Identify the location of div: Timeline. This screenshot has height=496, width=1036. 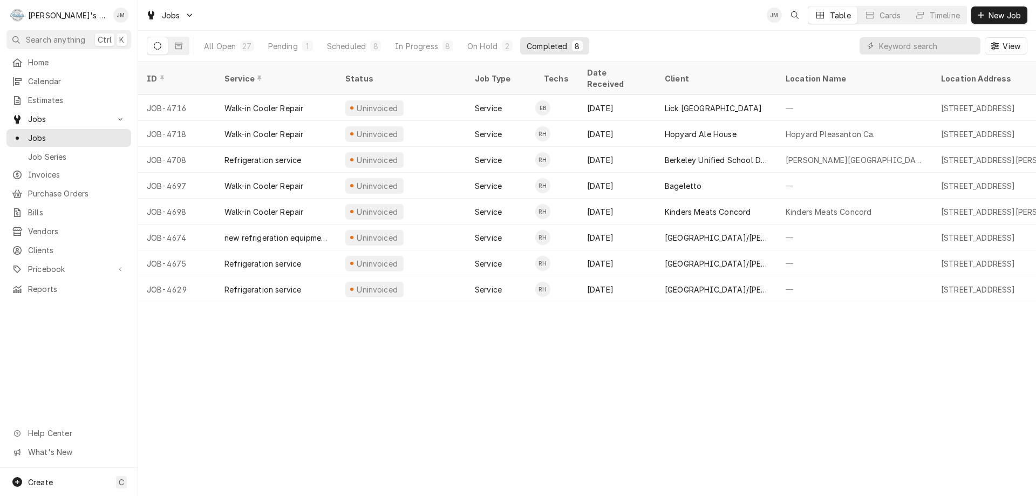
(945, 15).